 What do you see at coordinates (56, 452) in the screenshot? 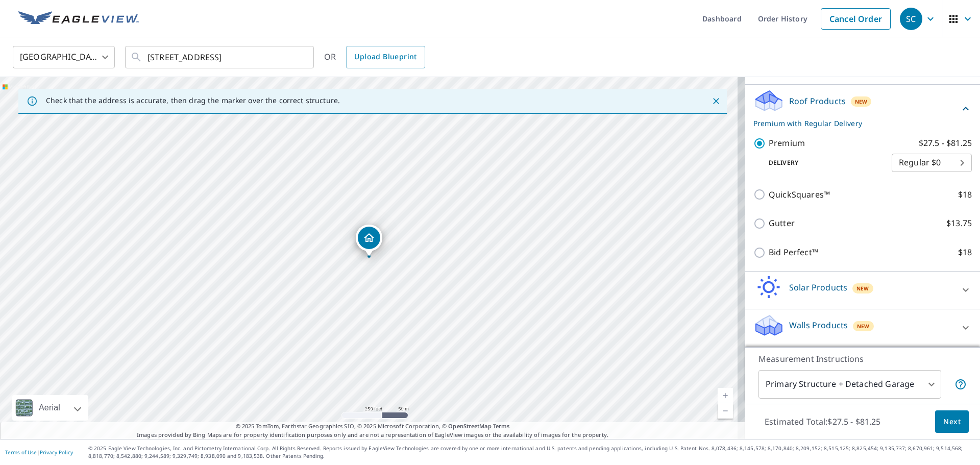
I see `a: Privacy Policy` at bounding box center [56, 452].